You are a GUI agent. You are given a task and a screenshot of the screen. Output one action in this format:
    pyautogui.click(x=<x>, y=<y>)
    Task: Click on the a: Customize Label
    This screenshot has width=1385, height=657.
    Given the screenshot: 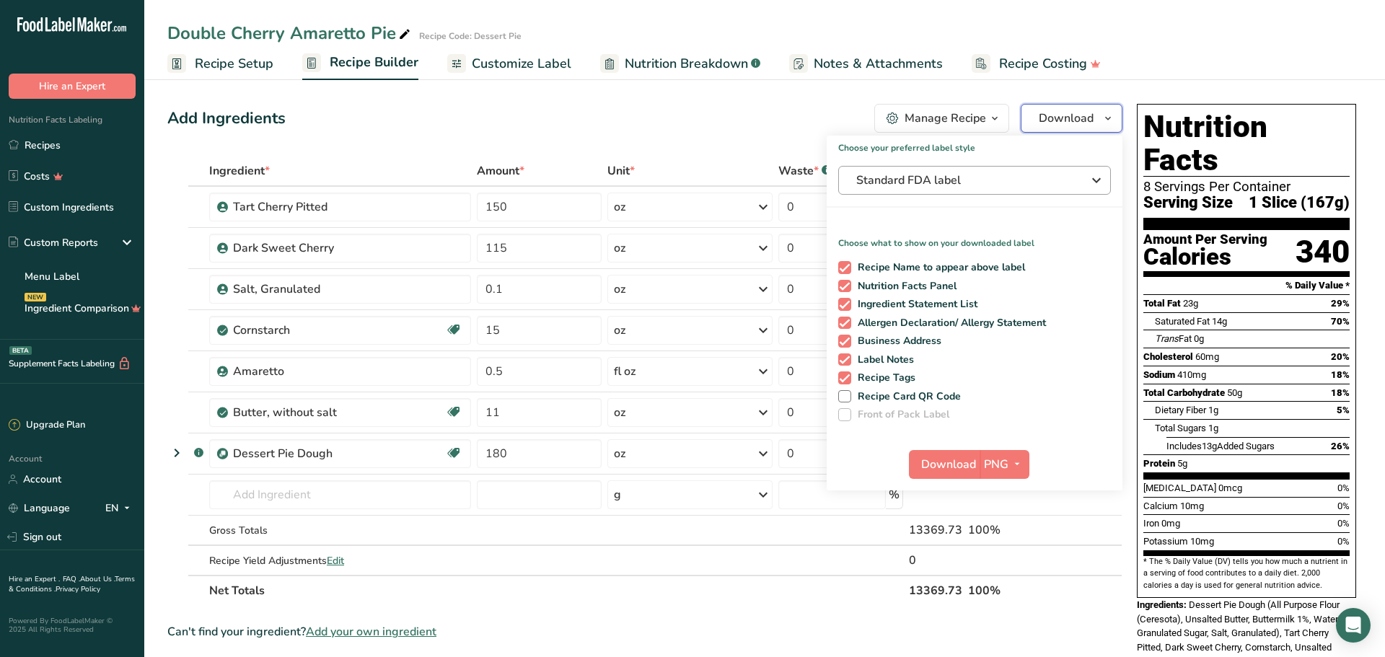 What is the action you would take?
    pyautogui.click(x=509, y=63)
    